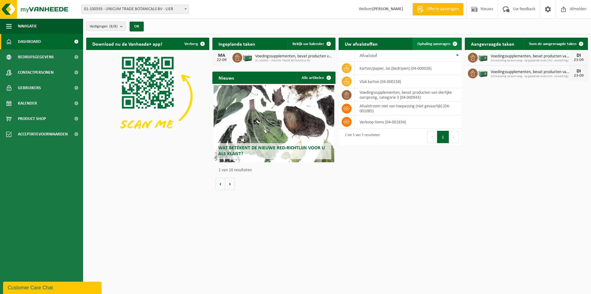 The image size is (591, 294). Describe the element at coordinates (443, 137) in the screenshot. I see `button: 1` at that location.